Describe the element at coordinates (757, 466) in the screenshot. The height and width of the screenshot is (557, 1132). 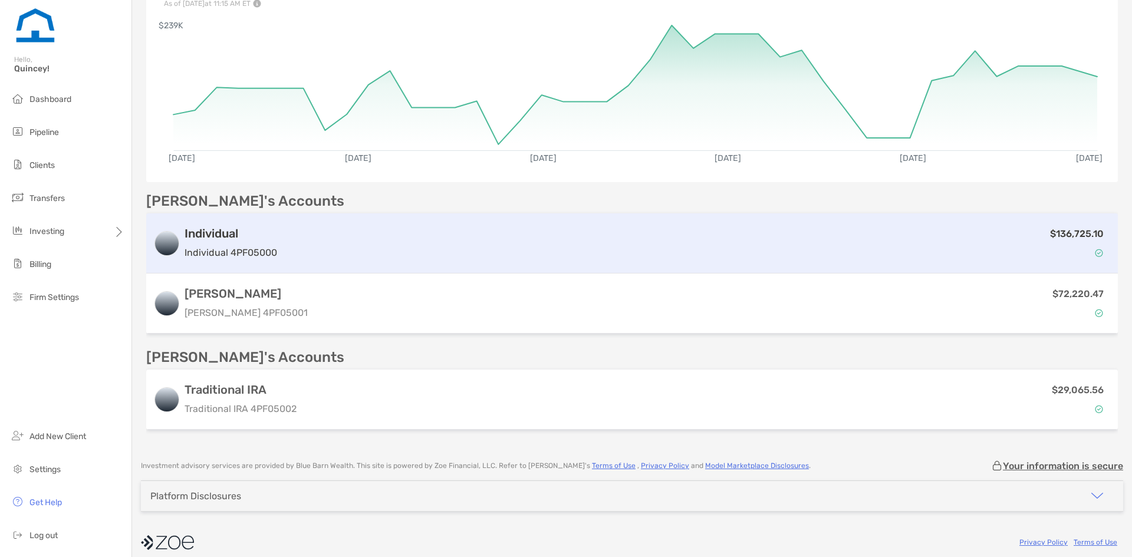
I see `a: Model Marketplace Disclosures` at that location.